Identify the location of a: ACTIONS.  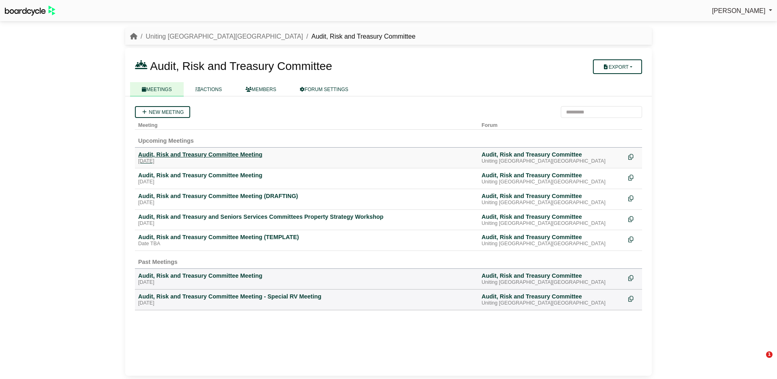
(209, 89).